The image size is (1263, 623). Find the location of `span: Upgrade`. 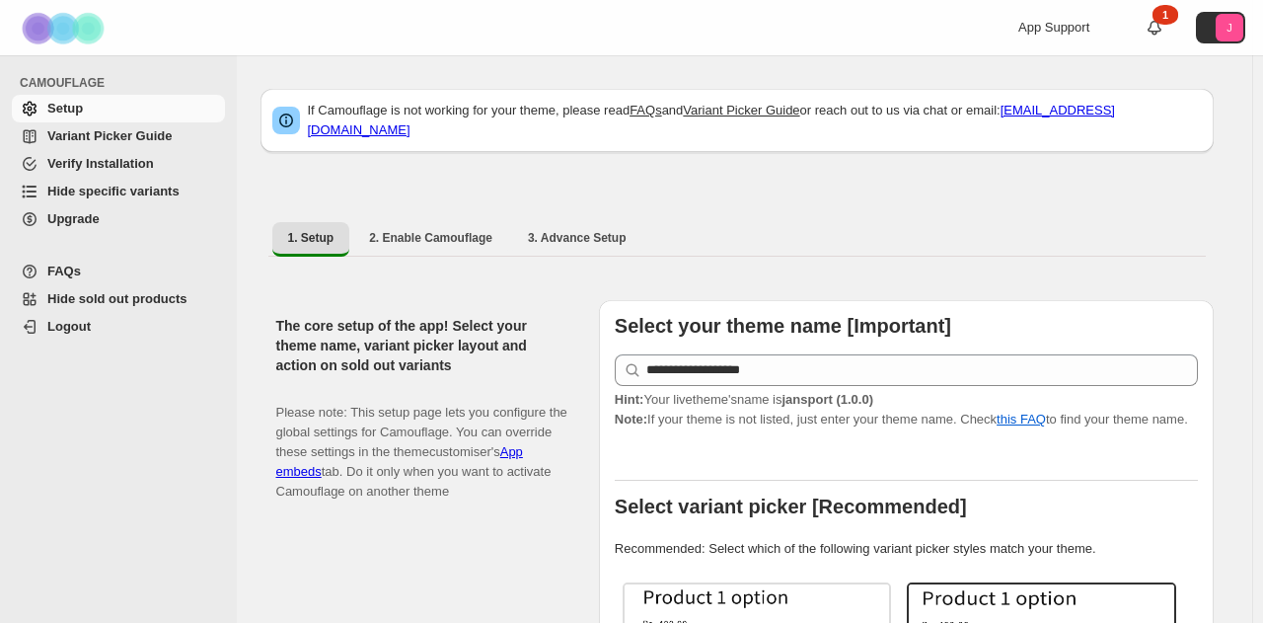

span: Upgrade is located at coordinates (73, 218).